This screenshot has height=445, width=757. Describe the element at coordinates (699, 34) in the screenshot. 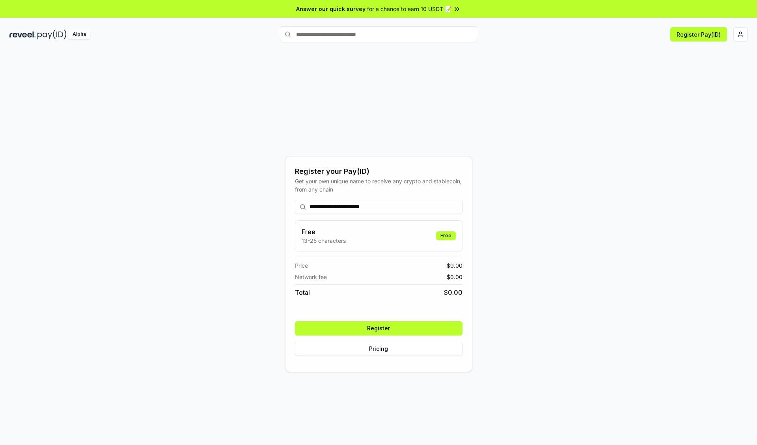

I see `button: Register Pay(ID)` at that location.